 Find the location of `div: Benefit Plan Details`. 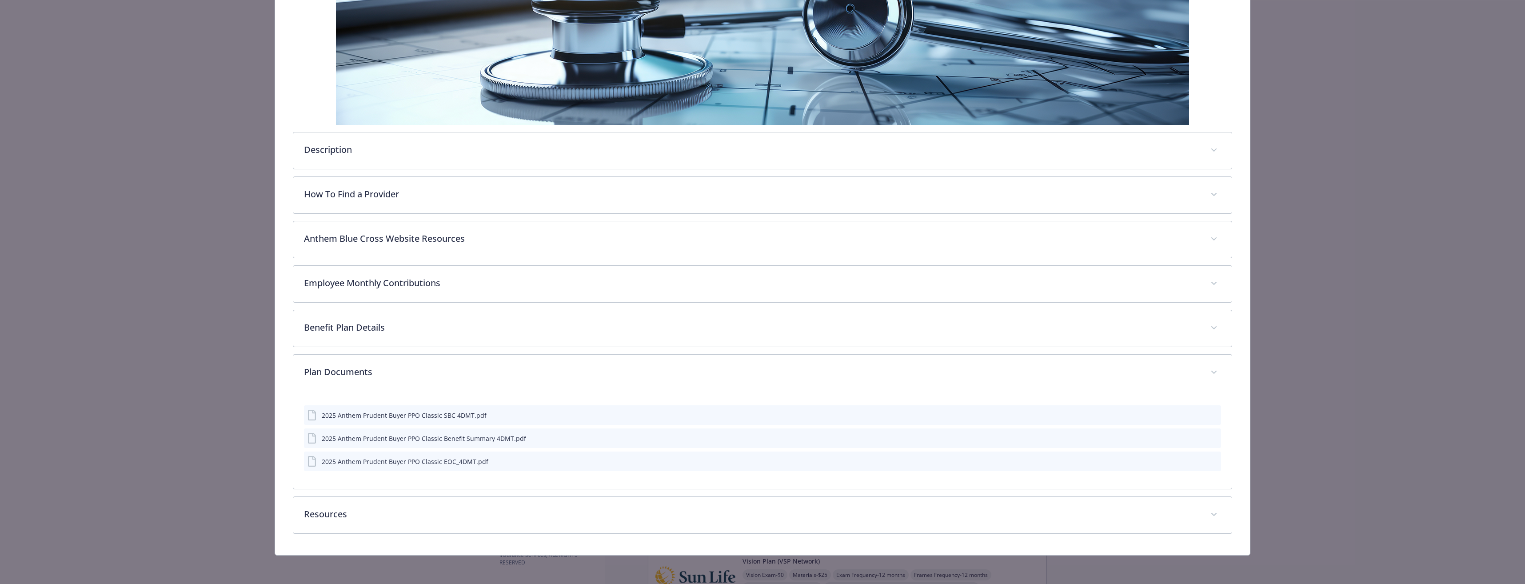

div: Benefit Plan Details is located at coordinates (763, 328).